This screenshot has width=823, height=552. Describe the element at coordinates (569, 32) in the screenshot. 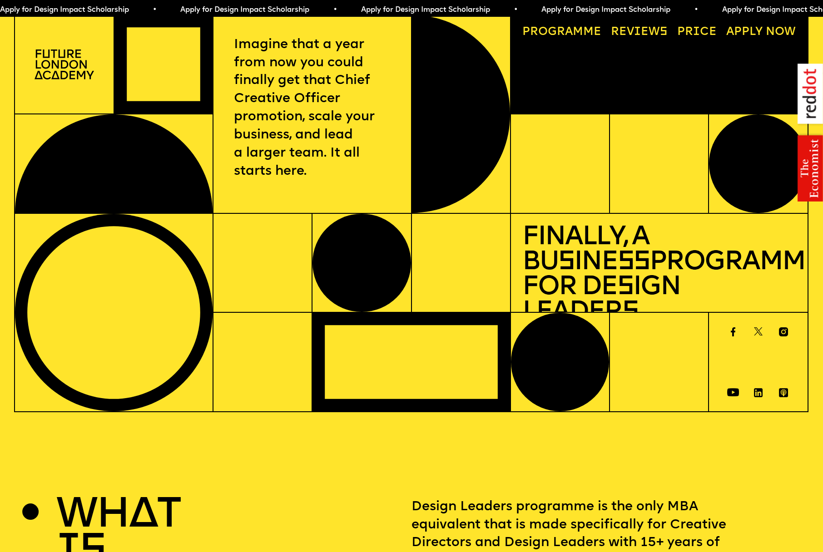

I see `span: a` at that location.